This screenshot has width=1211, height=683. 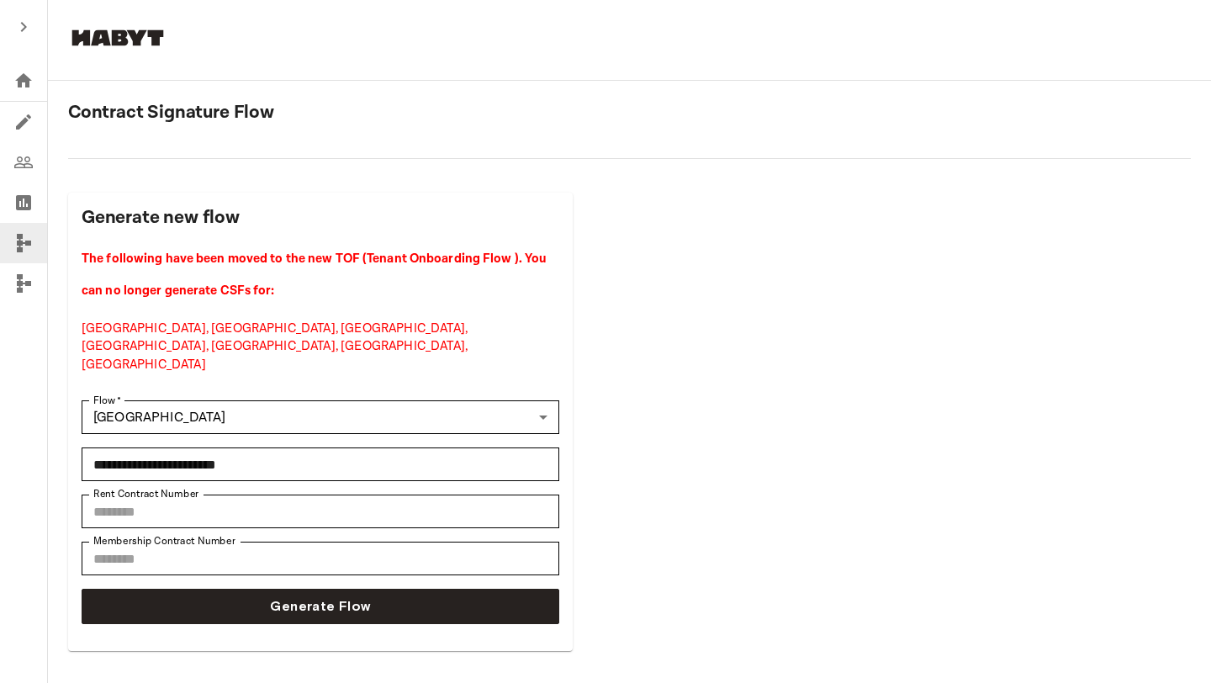 I want to click on h2: Contract Signature Flow, so click(x=629, y=113).